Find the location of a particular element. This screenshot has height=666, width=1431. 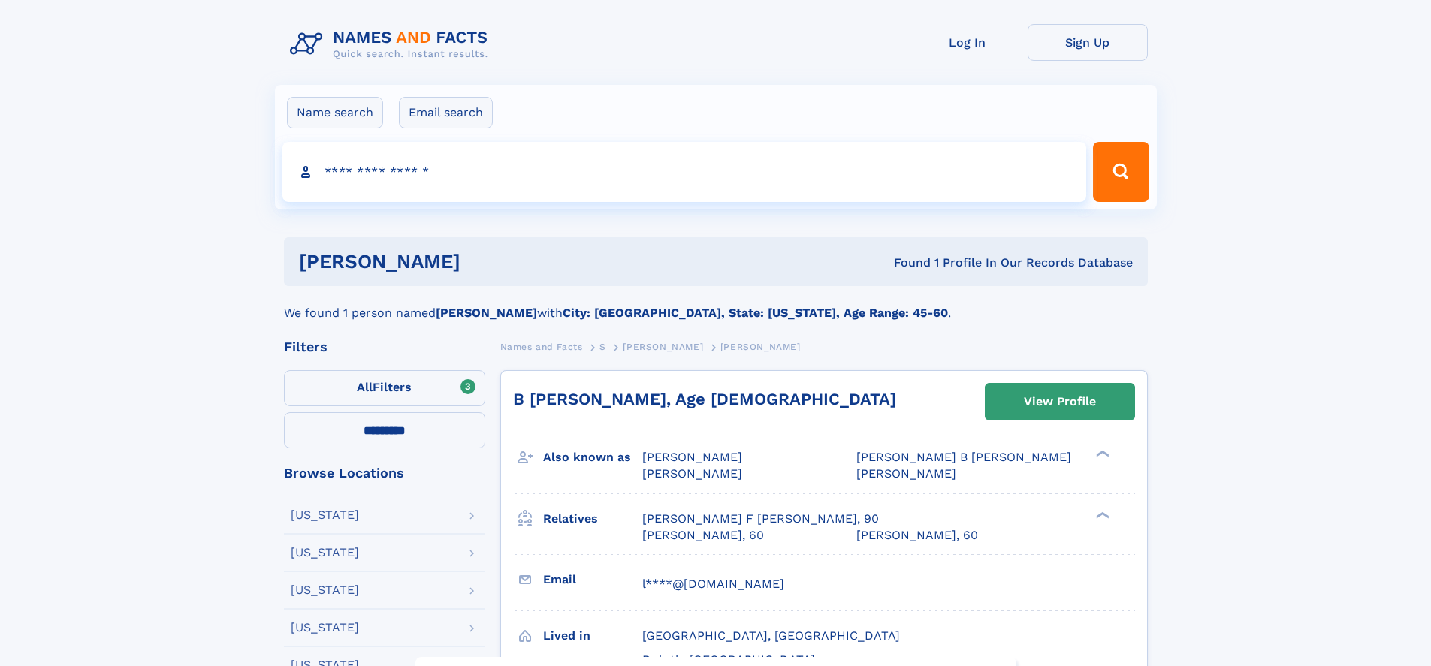

div: Browse Locations is located at coordinates (385, 473).